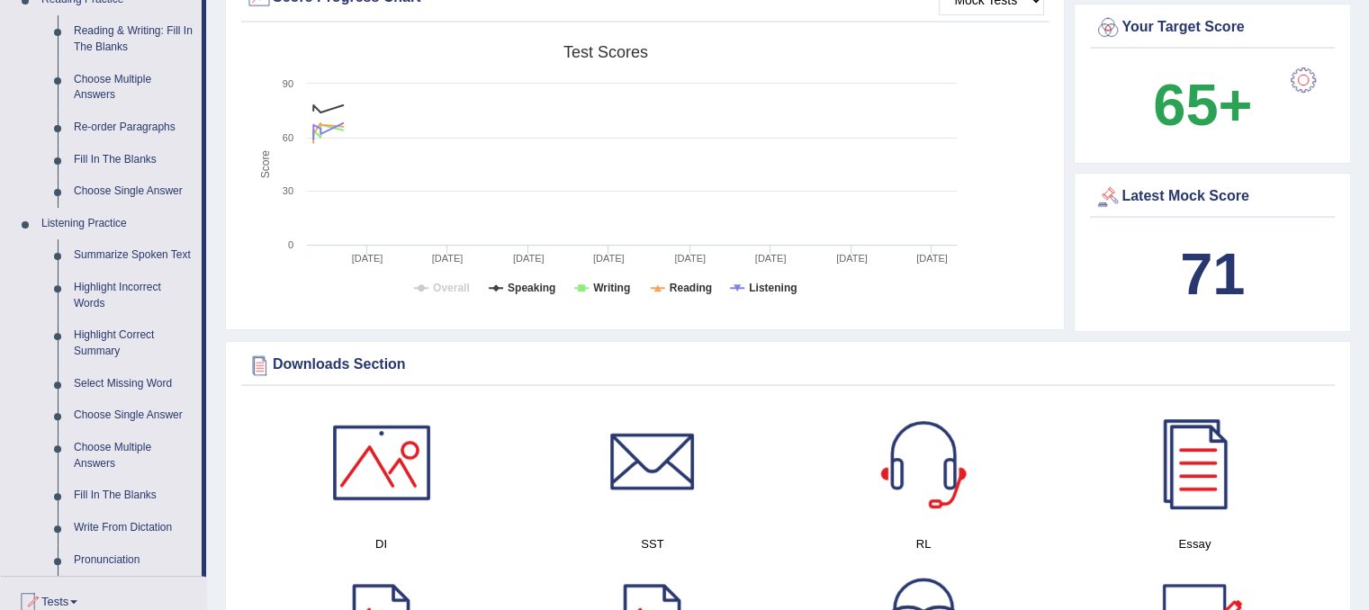 The image size is (1369, 610). I want to click on a: Re-order Paragraphs, so click(133, 128).